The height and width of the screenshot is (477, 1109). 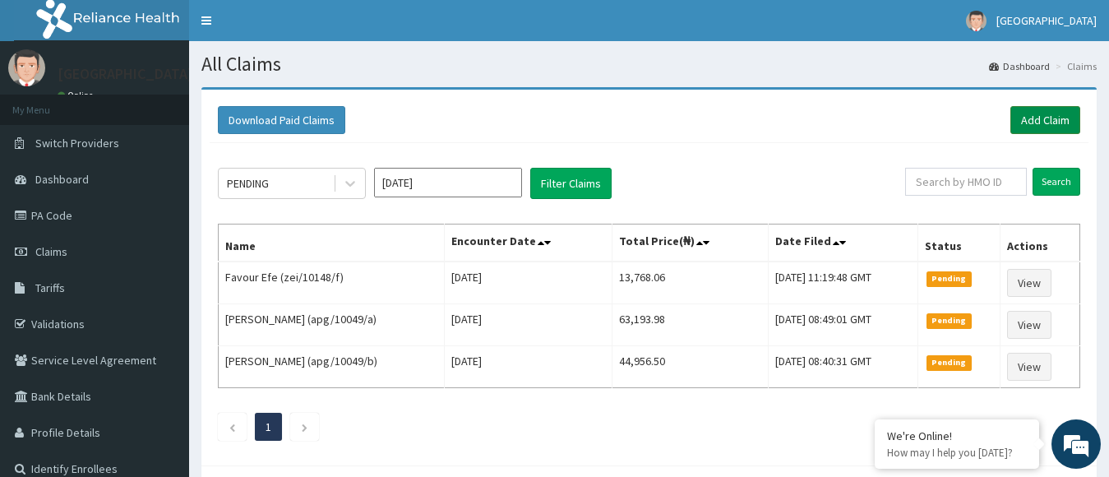 I want to click on span: Switch Providers, so click(x=77, y=143).